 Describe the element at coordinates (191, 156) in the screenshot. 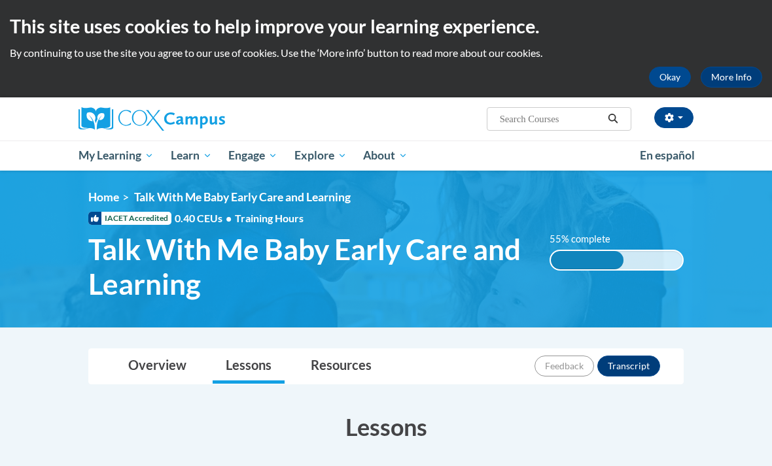

I see `a: Learn` at that location.